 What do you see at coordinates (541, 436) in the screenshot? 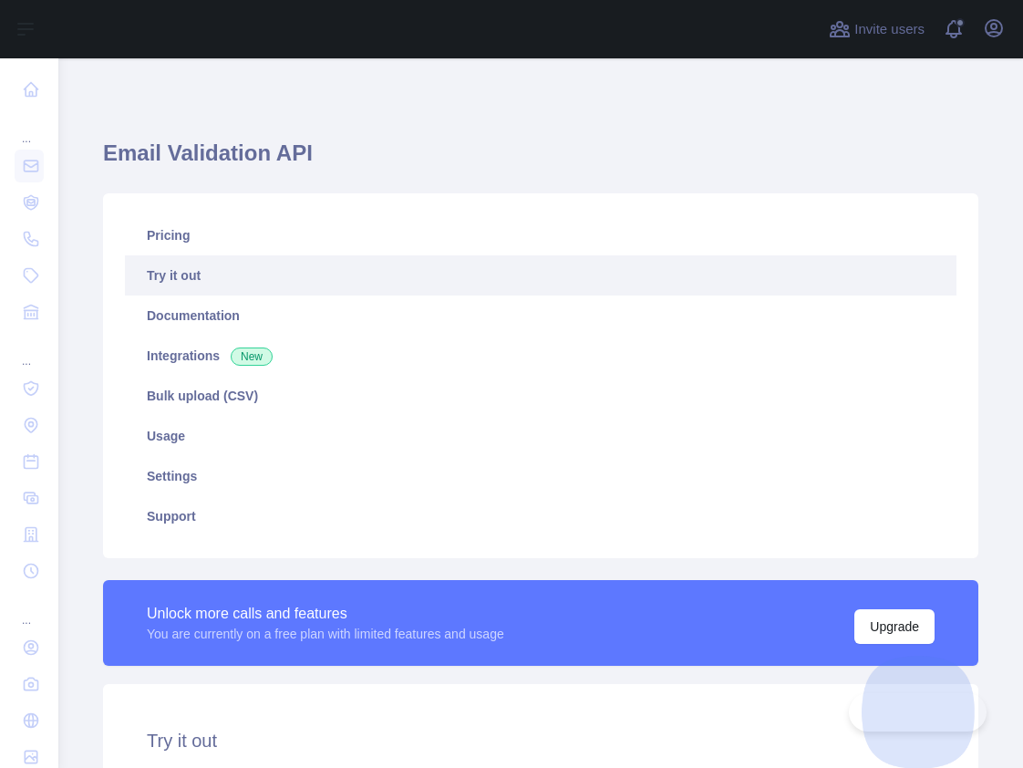
I see `a: Usage` at bounding box center [541, 436].